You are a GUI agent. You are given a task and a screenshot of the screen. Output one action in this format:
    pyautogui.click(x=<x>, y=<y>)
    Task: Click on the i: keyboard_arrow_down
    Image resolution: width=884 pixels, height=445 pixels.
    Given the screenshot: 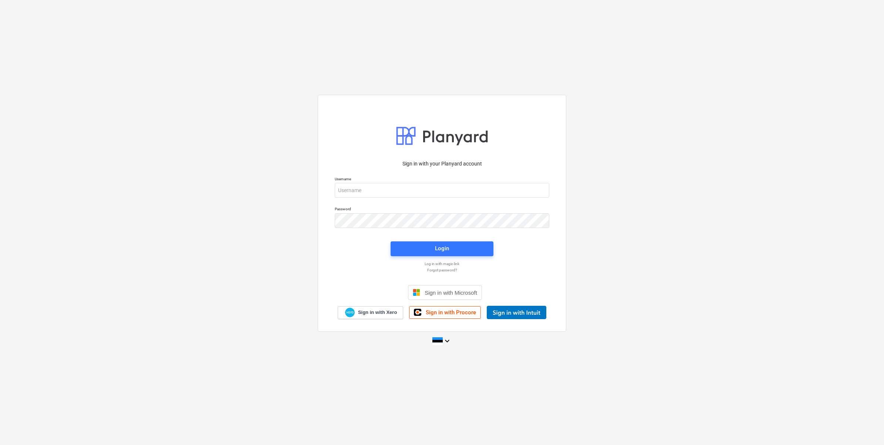 What is the action you would take?
    pyautogui.click(x=447, y=341)
    